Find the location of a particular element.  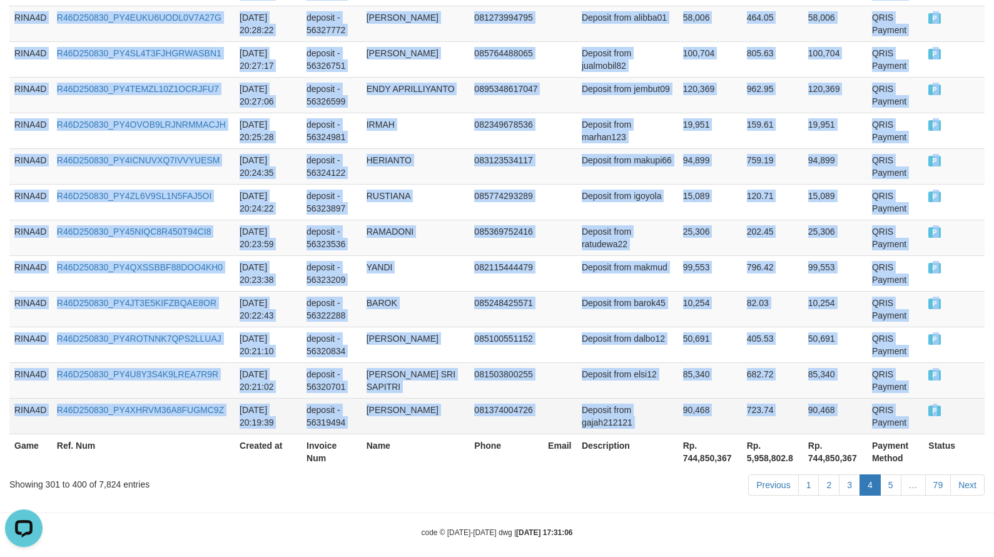

td: 58,006 is located at coordinates (835, 23).